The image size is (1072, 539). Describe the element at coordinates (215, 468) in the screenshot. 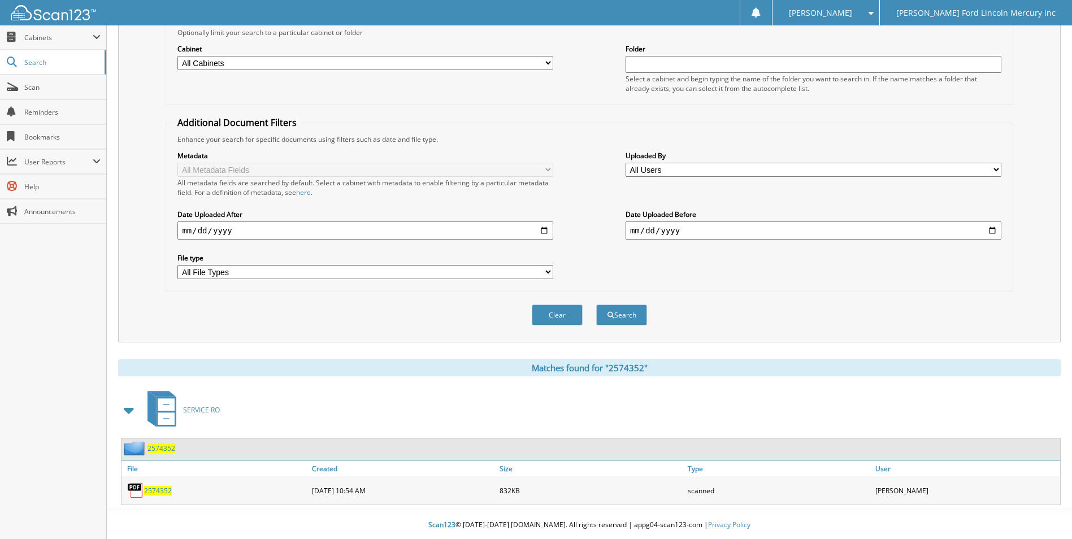

I see `a: File` at that location.